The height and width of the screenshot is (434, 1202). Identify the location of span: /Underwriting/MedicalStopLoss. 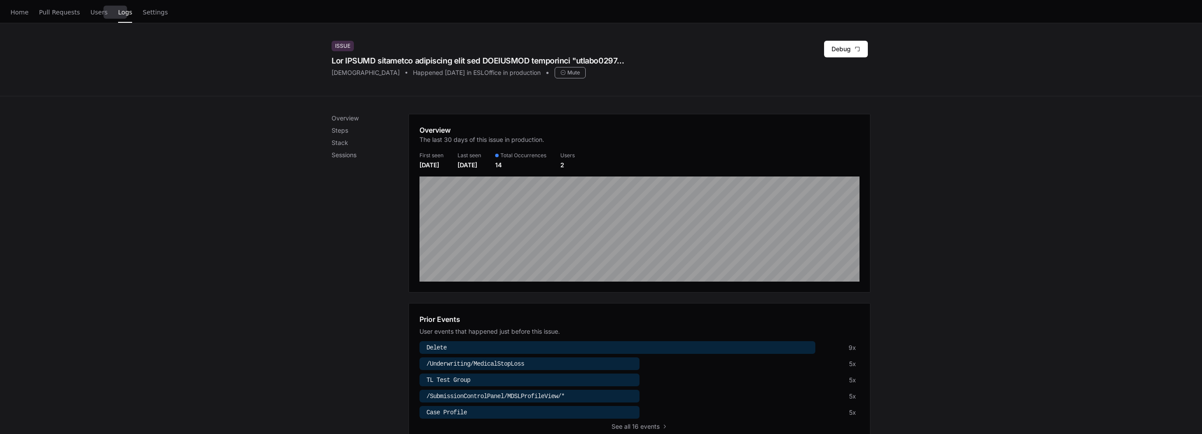
(475, 364).